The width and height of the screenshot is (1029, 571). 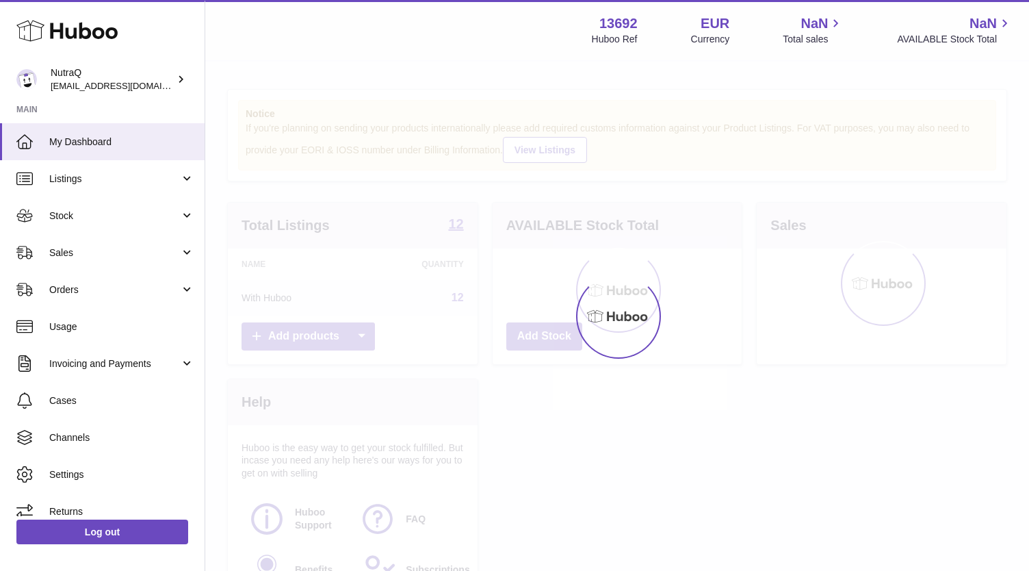 I want to click on span: Listings, so click(x=114, y=179).